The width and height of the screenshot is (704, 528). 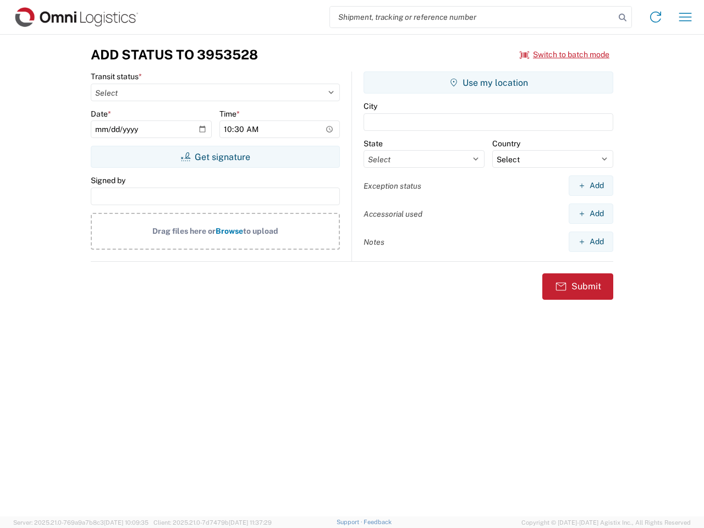 I want to click on label: Notes, so click(x=374, y=242).